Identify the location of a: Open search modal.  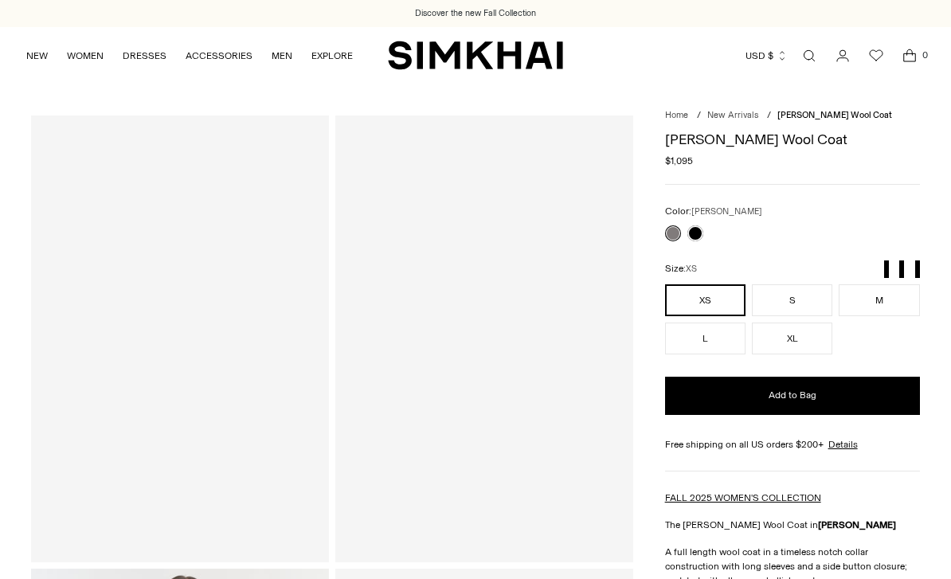
(809, 56).